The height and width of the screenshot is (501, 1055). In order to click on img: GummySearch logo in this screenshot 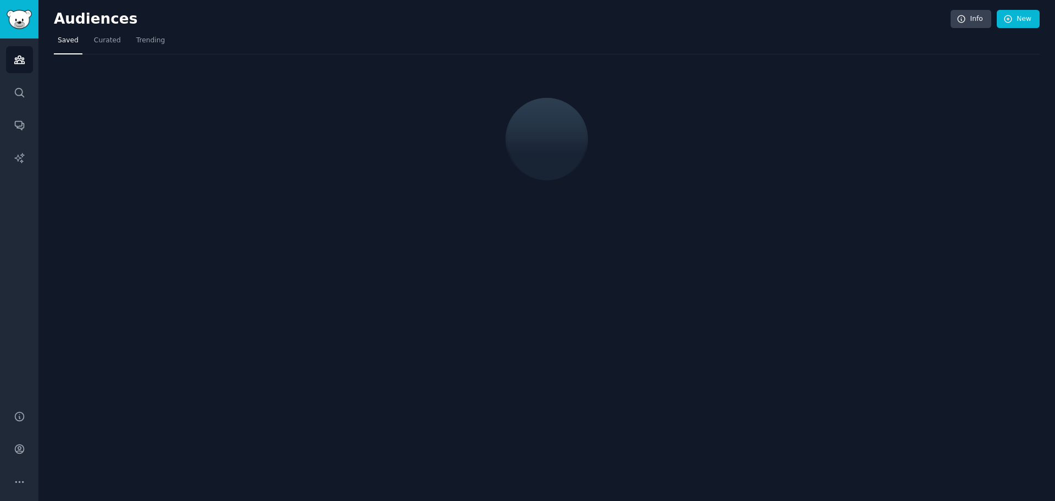, I will do `click(19, 19)`.